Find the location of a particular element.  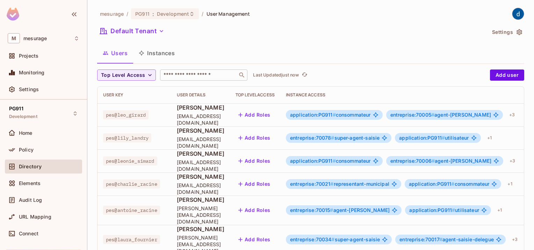

span: Elements is located at coordinates (30, 183).